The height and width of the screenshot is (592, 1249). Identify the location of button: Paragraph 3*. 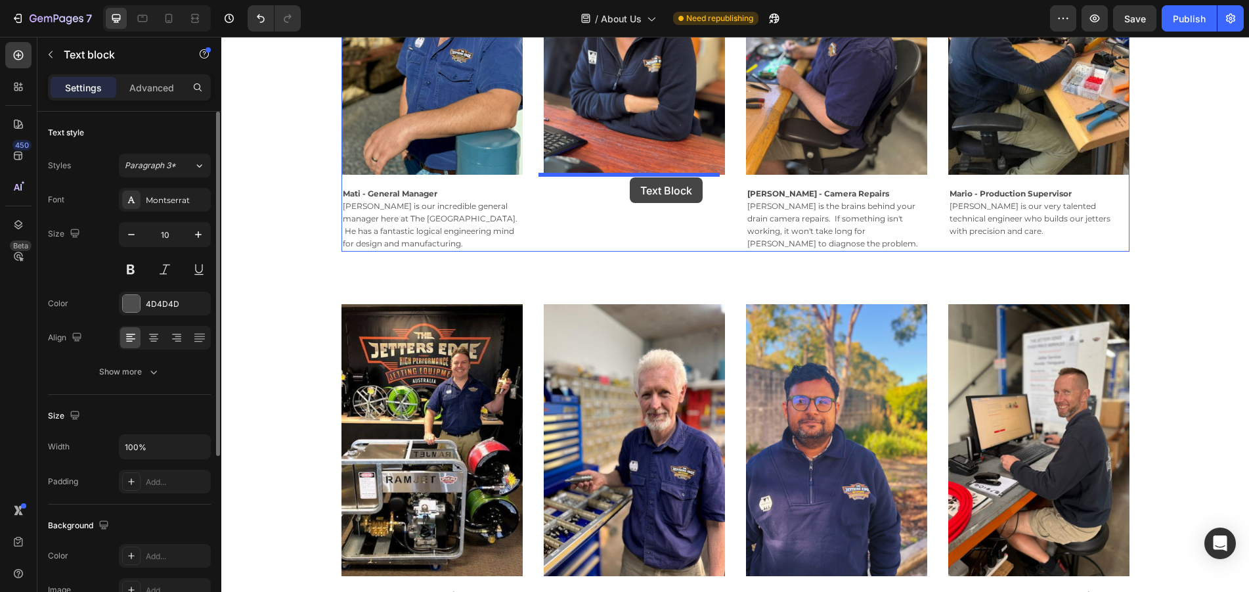
(165, 165).